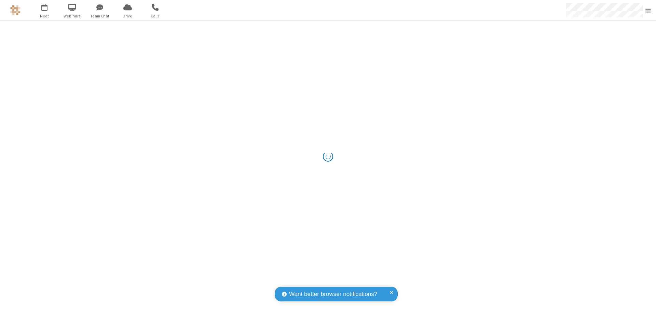 The height and width of the screenshot is (313, 656). Describe the element at coordinates (72, 16) in the screenshot. I see `span: Webinars` at that location.